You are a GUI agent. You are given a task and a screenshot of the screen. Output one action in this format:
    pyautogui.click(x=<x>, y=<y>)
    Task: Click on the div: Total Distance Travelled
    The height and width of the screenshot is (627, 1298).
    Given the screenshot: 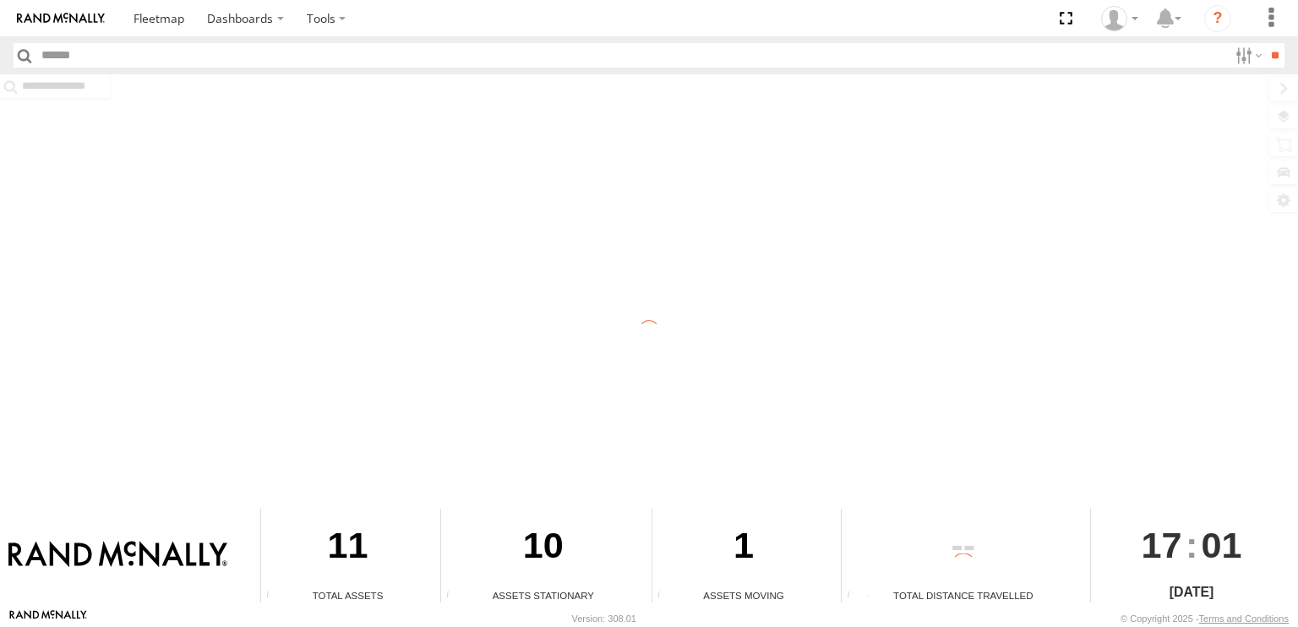 What is the action you would take?
    pyautogui.click(x=962, y=595)
    